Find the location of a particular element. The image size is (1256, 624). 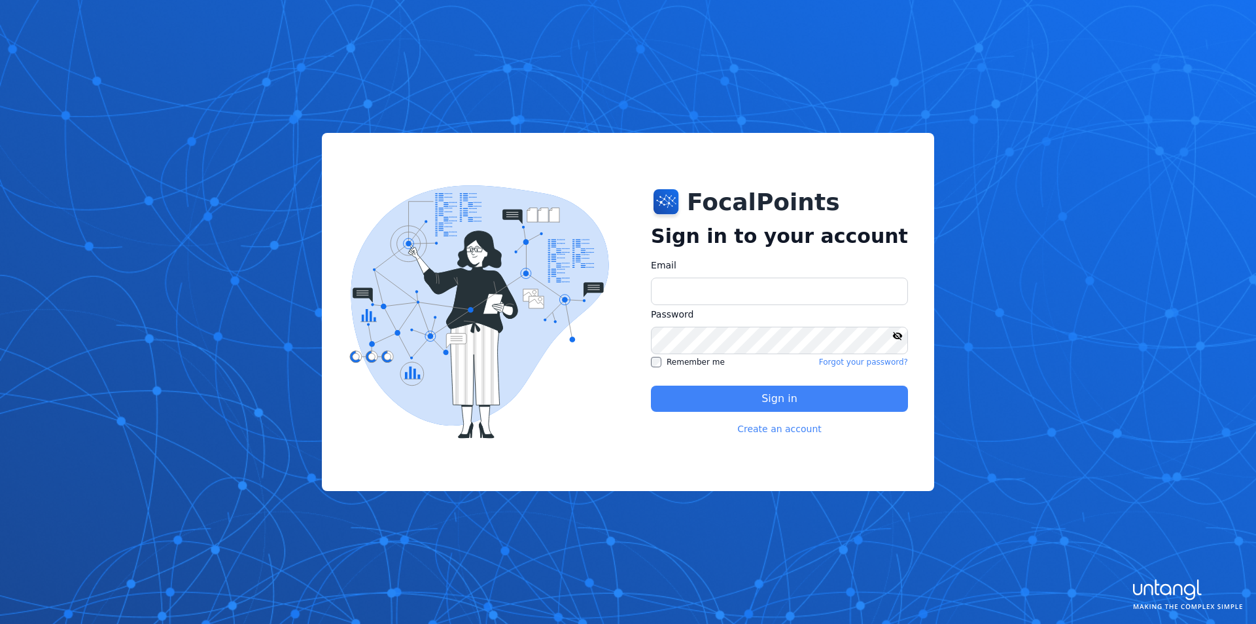

label: Email is located at coordinates (779, 265).